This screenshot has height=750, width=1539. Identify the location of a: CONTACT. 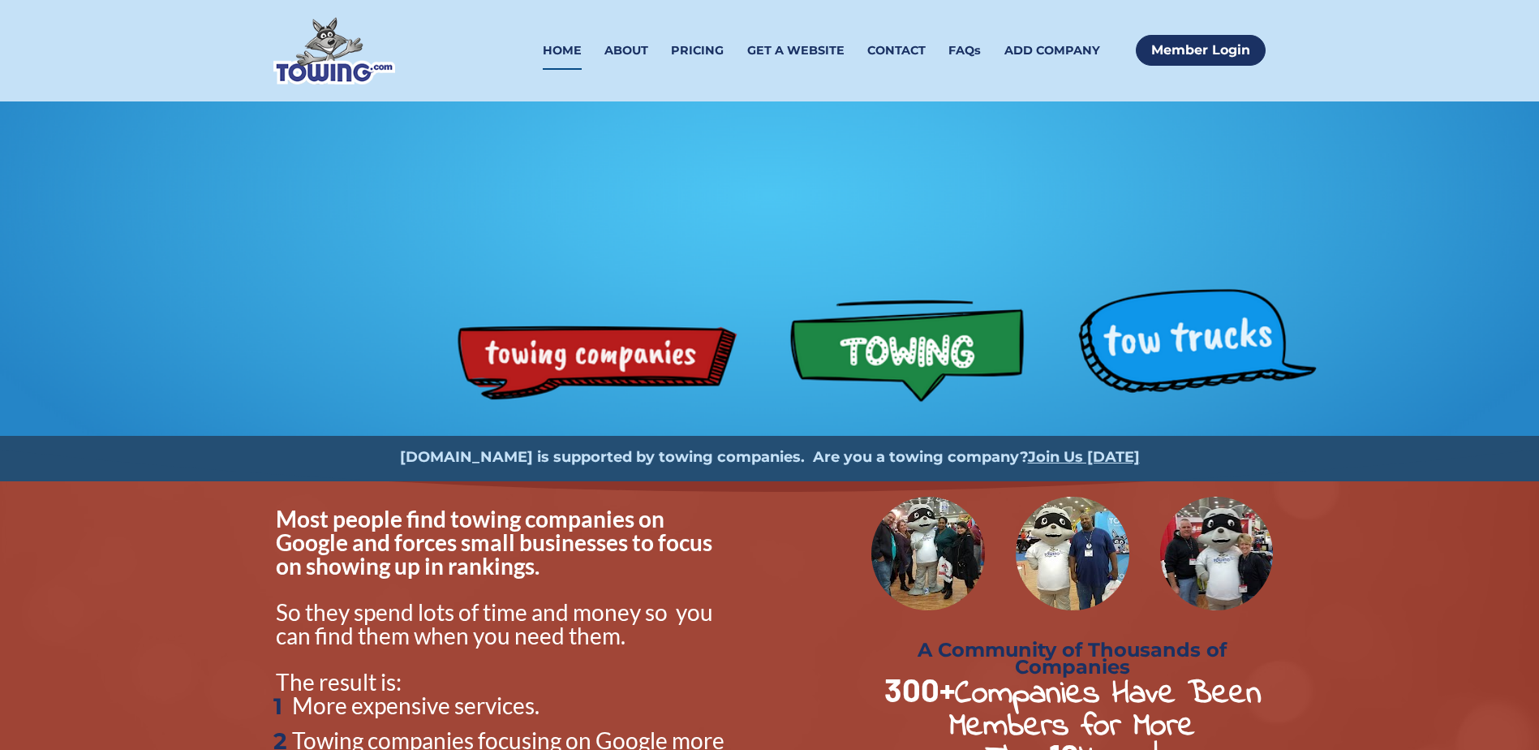
(897, 50).